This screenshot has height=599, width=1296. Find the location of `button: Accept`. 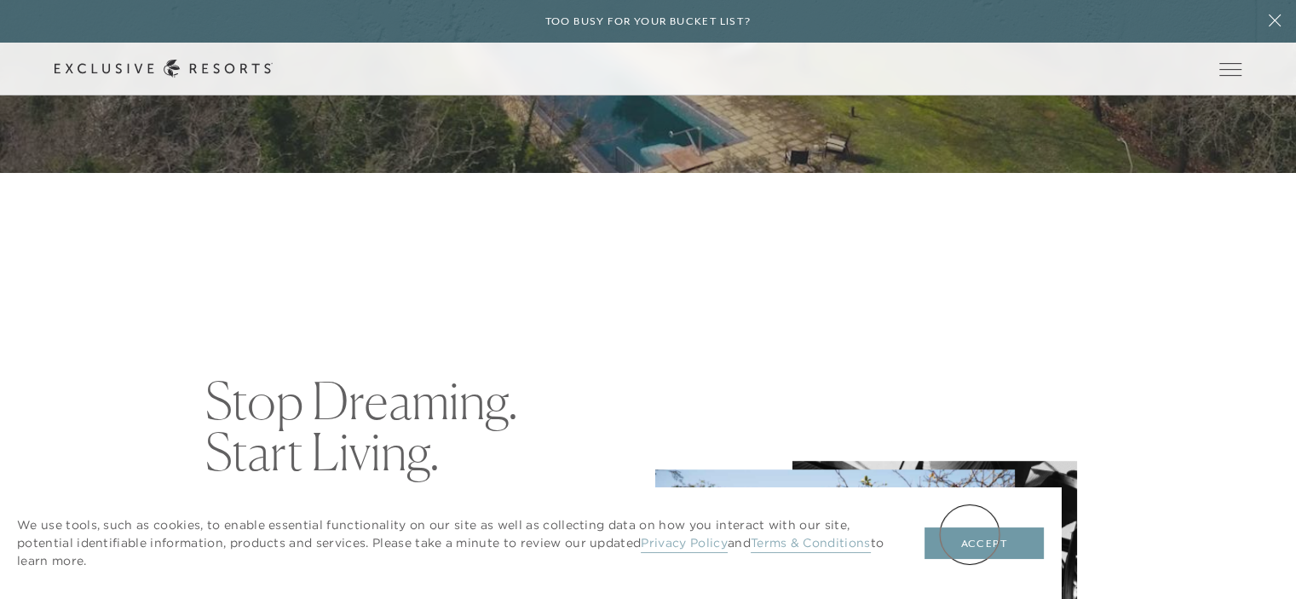

button: Accept is located at coordinates (984, 544).